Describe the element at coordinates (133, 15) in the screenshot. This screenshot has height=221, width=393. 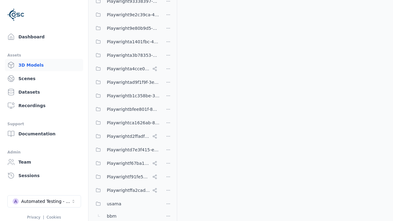
I see `span: Playwright9e2c39ca-48c3-4c03-98f4-0435f3624ea6` at that location.